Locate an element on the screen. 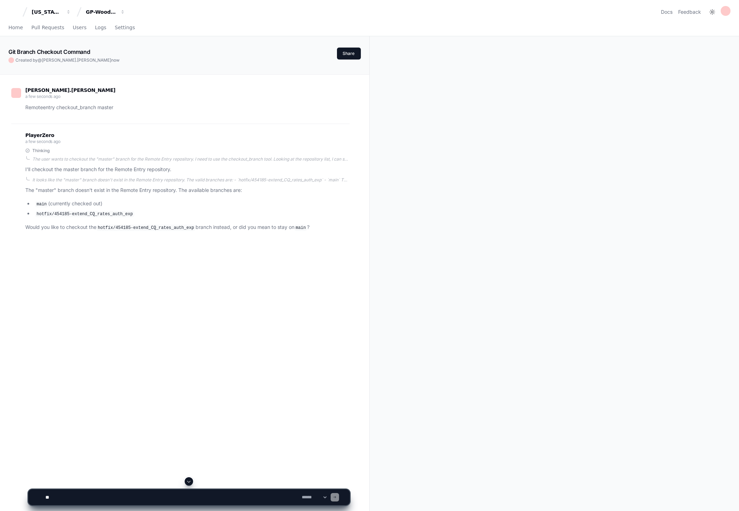 This screenshot has width=739, height=511. p: Remoteentry checkout_branch master is located at coordinates (188, 107).